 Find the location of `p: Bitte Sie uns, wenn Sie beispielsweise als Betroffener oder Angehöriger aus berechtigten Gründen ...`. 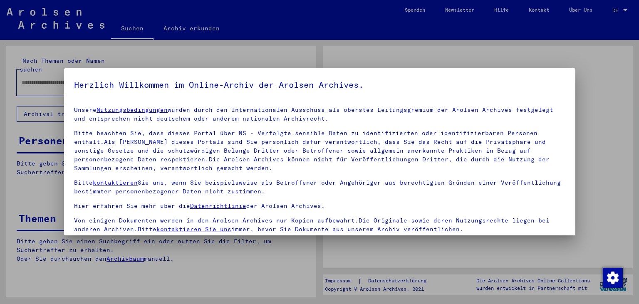

p: Bitte Sie uns, wenn Sie beispielsweise als Betroffener oder Angehöriger aus berechtigten Gründen ... is located at coordinates (319, 187).